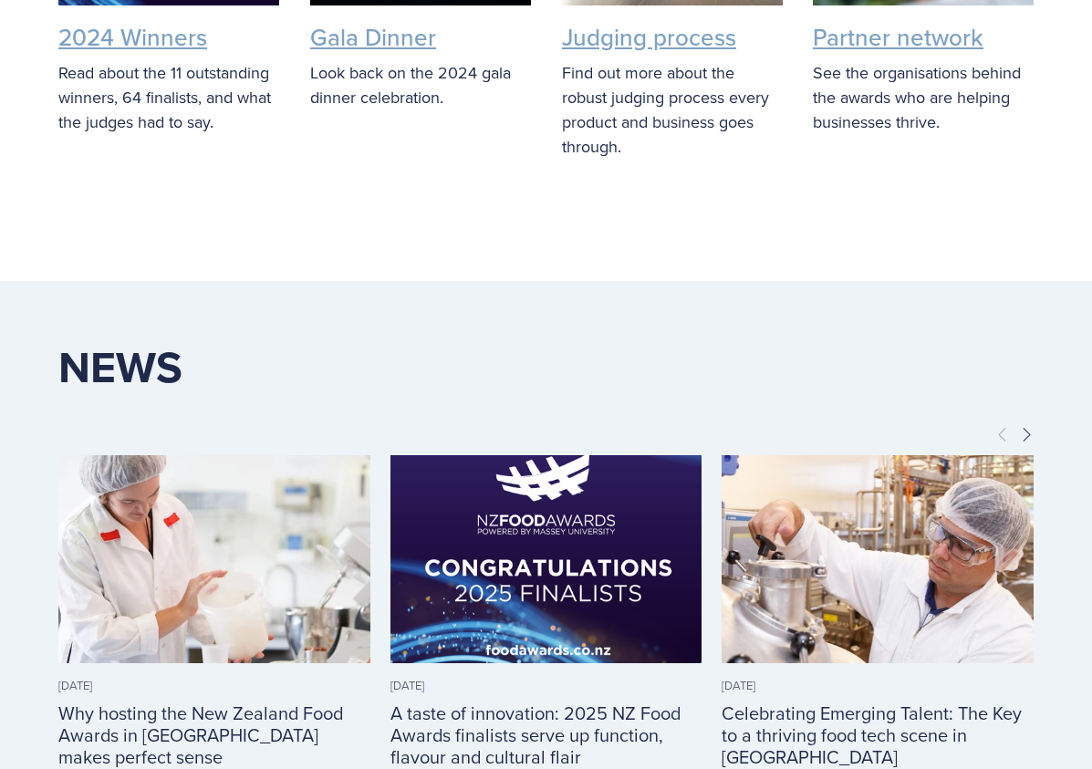 This screenshot has height=769, width=1092. What do you see at coordinates (373, 36) in the screenshot?
I see `a: Gala Dinner` at bounding box center [373, 36].